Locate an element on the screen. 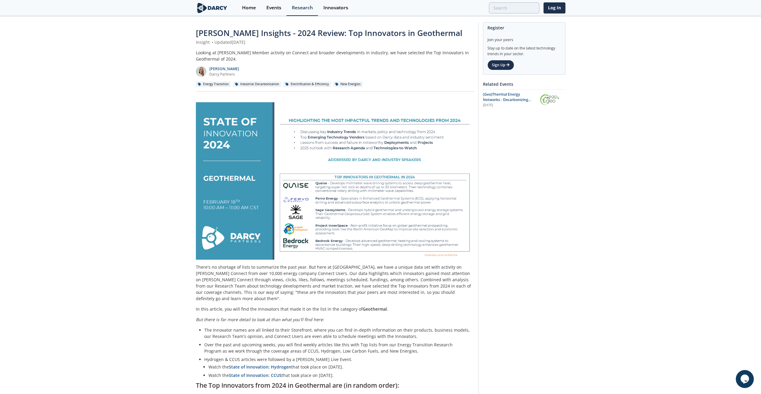 The width and height of the screenshot is (761, 394). div: Home is located at coordinates (249, 8).